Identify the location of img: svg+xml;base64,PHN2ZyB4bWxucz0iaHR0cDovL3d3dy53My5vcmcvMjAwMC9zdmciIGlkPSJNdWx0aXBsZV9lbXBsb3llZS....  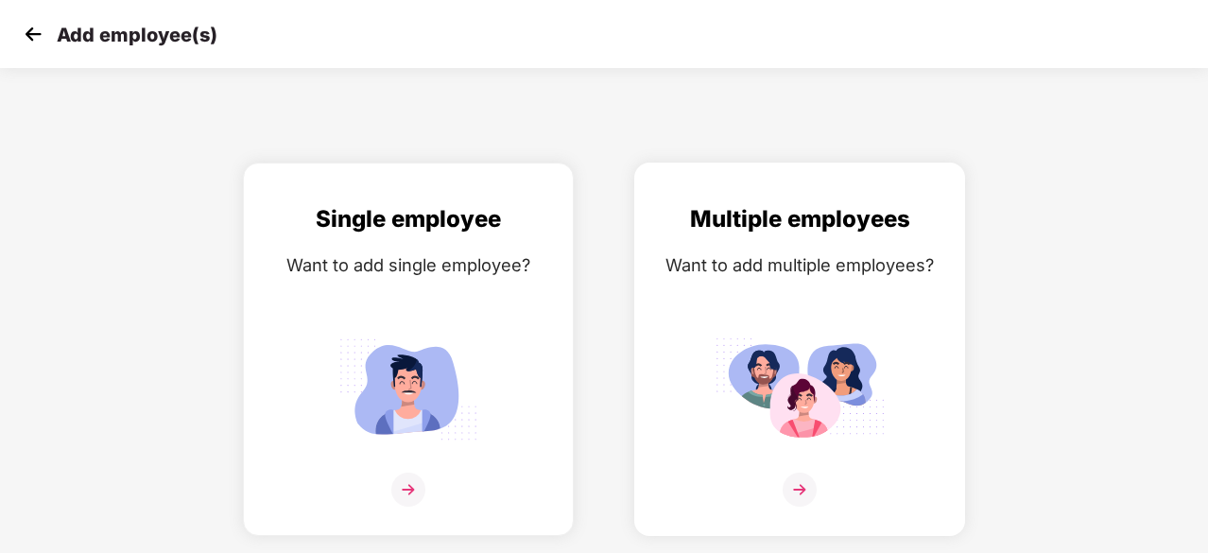
(800, 389).